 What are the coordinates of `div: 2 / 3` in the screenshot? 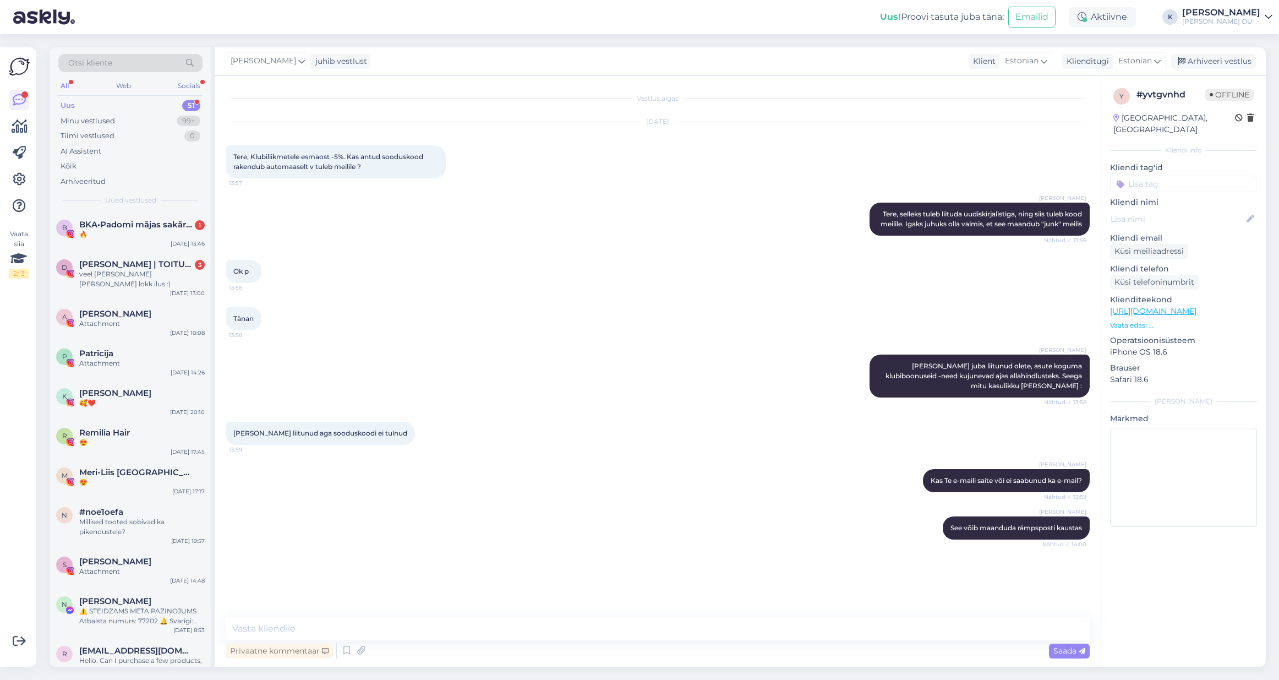 It's located at (19, 274).